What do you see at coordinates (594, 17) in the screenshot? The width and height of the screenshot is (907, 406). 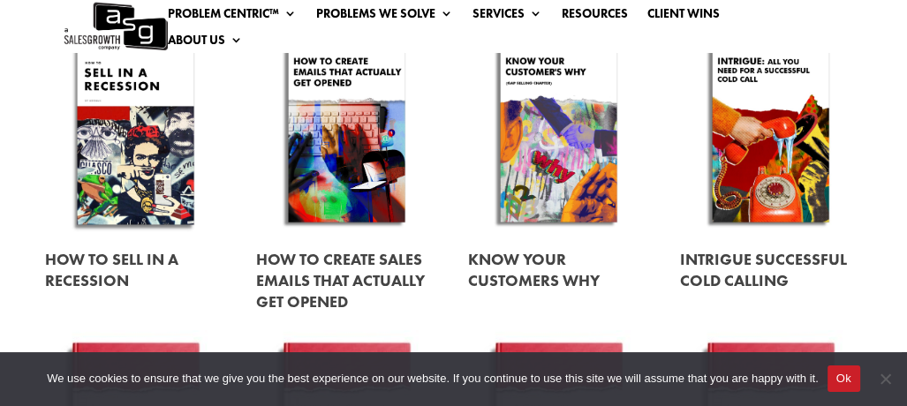 I see `a: Resources` at bounding box center [594, 17].